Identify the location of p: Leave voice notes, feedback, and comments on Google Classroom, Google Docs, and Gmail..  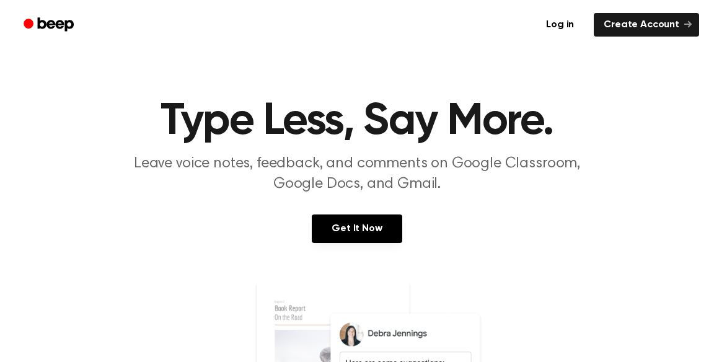
(357, 174).